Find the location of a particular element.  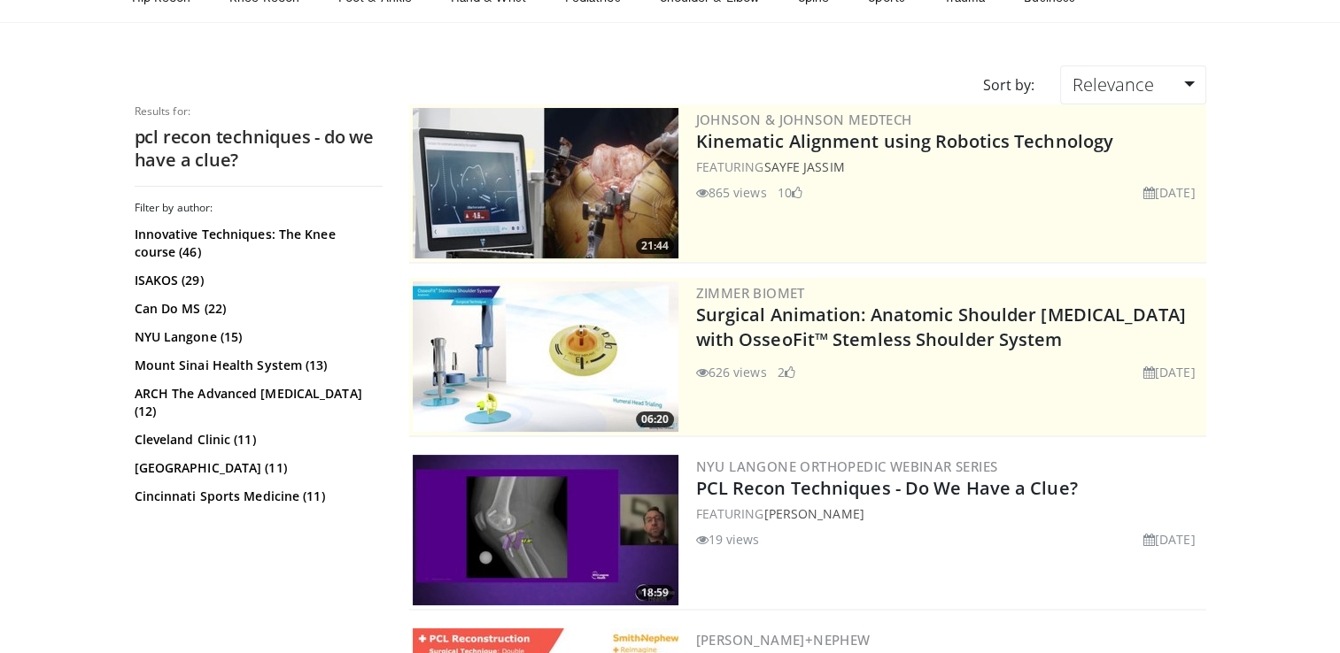

span: 06:20 is located at coordinates (654, 420).